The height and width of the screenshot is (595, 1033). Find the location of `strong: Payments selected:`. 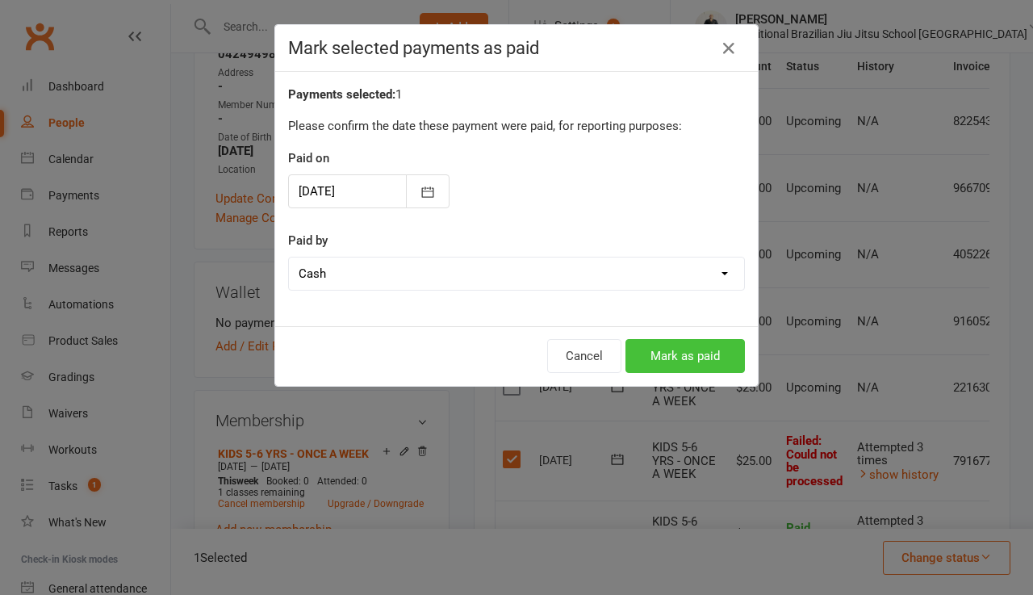

strong: Payments selected: is located at coordinates (341, 94).